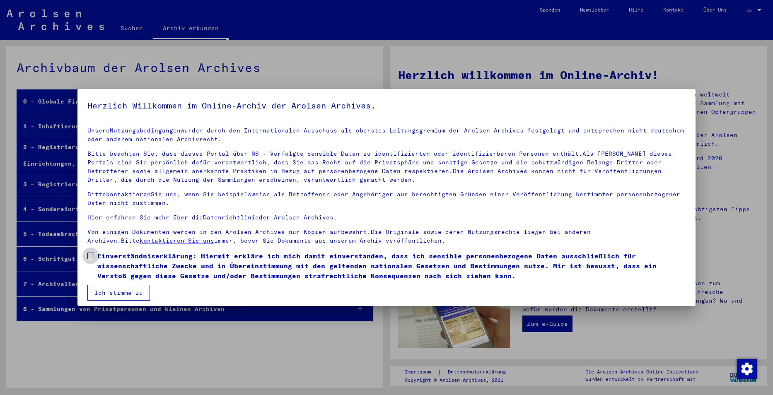  What do you see at coordinates (391, 266) in the screenshot?
I see `span: Einverständniserklärung: Hiermit erkläre ich mich damit einverstanden, dass ich sensible personen...` at bounding box center [391, 266].